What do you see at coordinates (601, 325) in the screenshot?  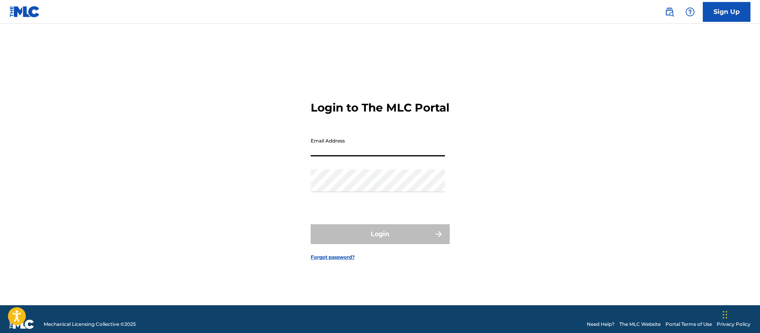 I see `a: Need Help?` at bounding box center [601, 325].